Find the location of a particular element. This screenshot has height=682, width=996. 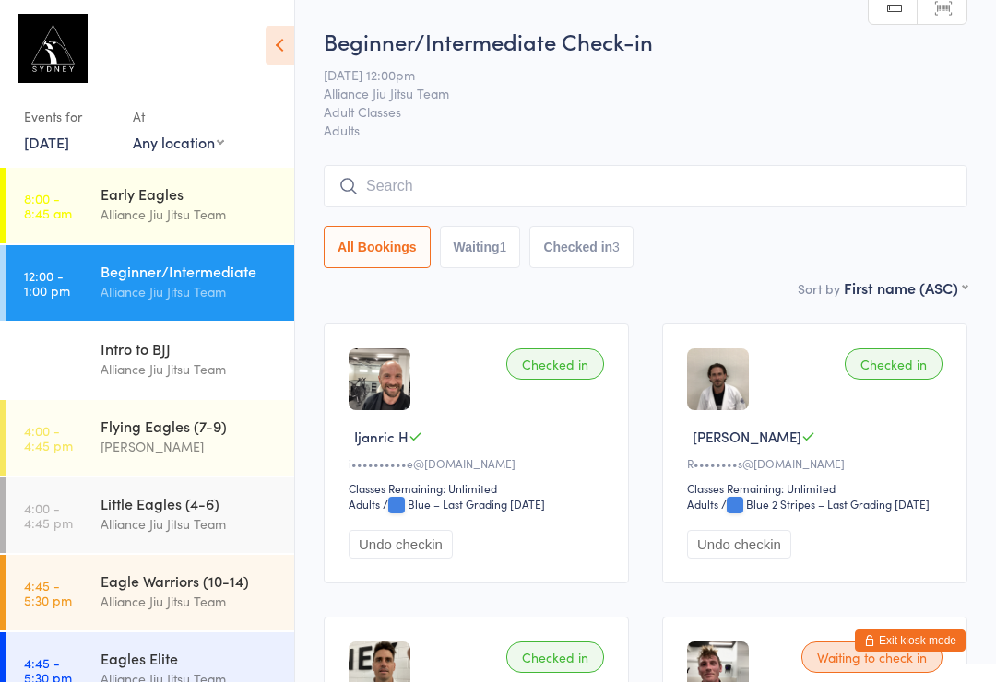

time: 8:00 - 8:45 am is located at coordinates (48, 206).